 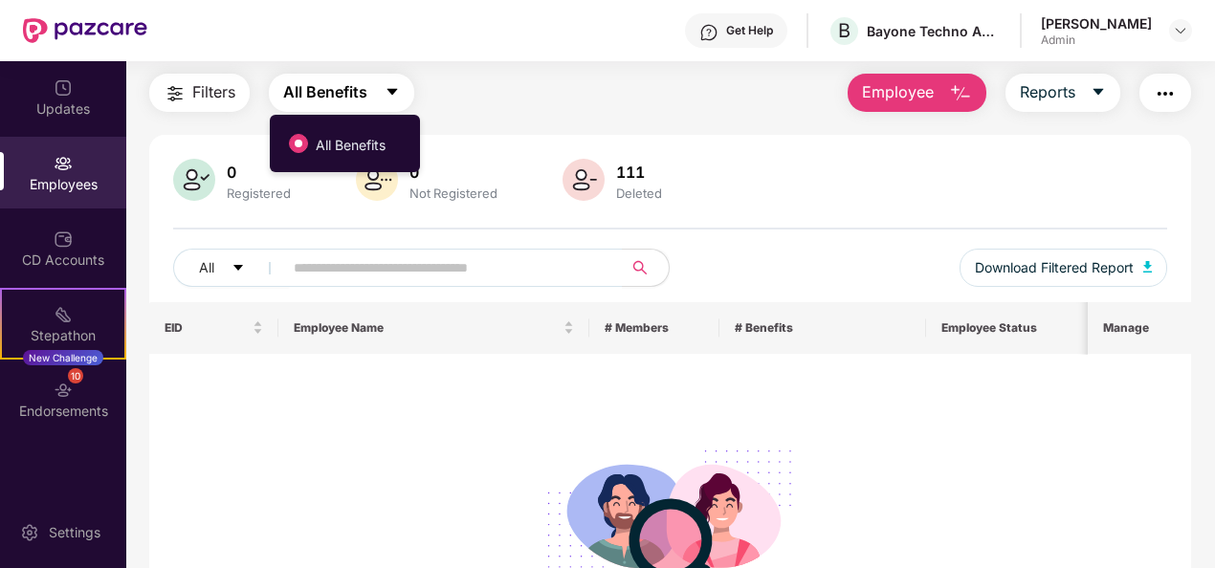 I want to click on div: 111, so click(x=639, y=172).